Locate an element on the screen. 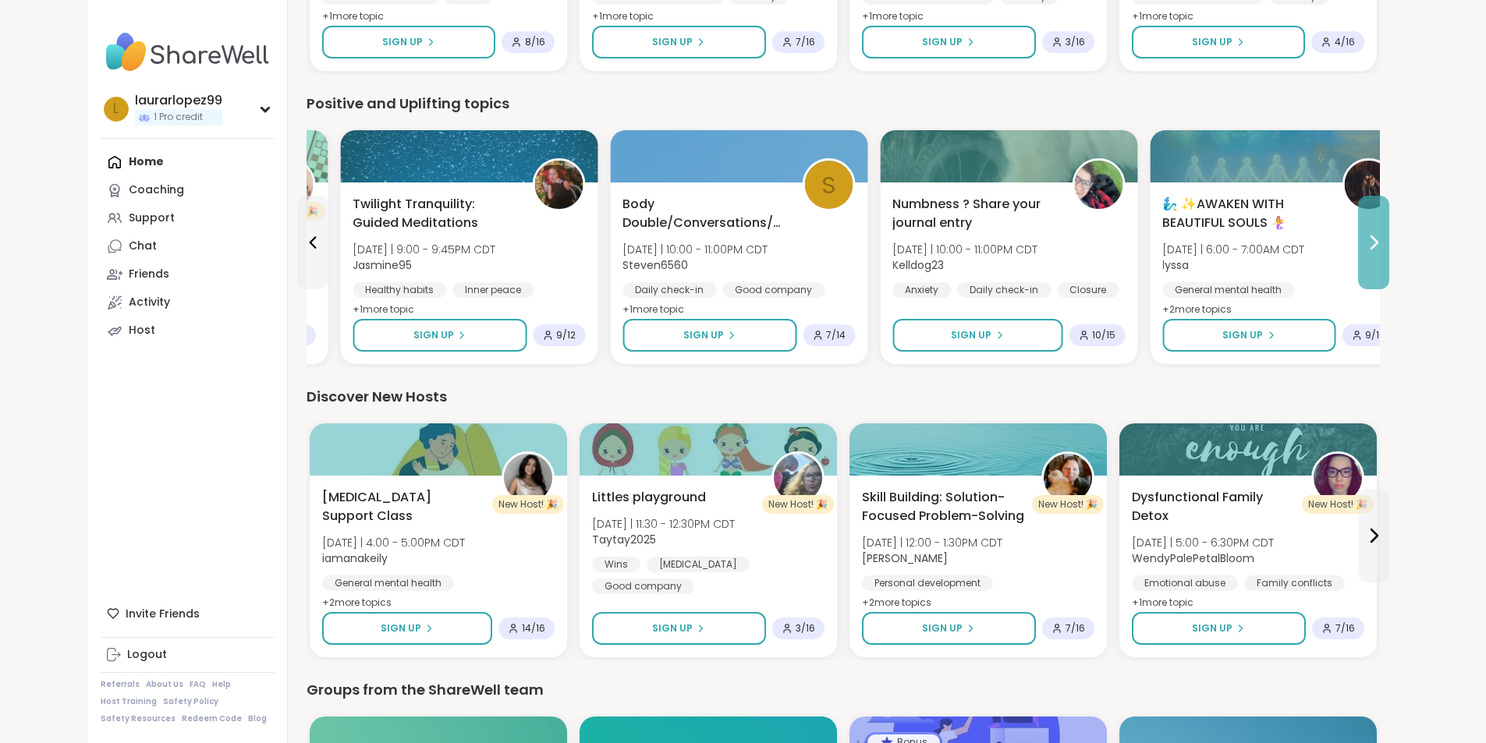  div: Coaching is located at coordinates (156, 190).